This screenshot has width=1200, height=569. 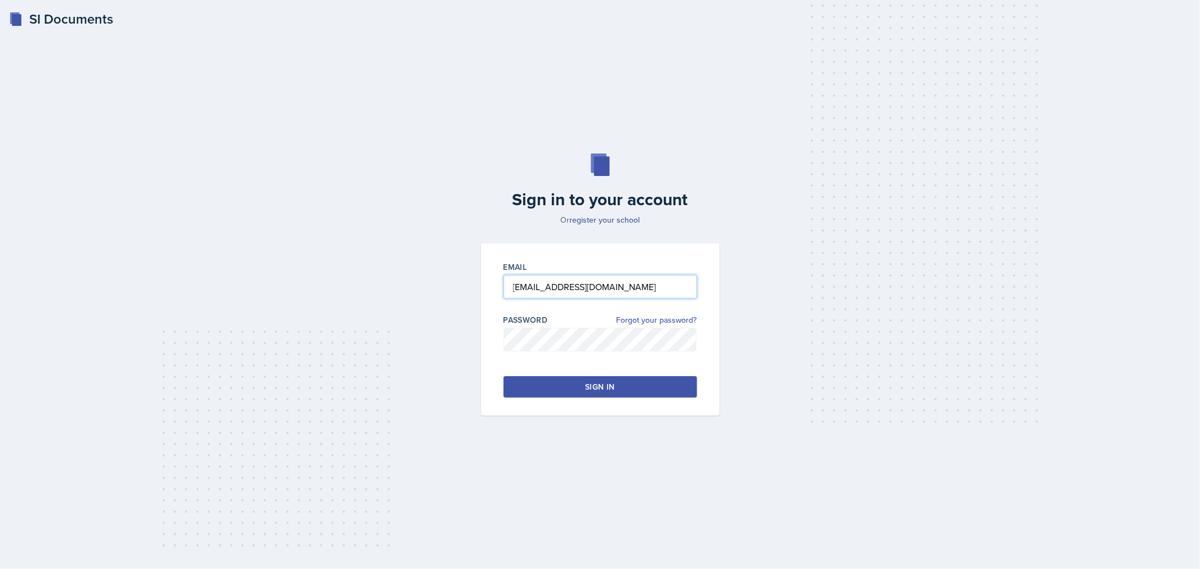 I want to click on label: Password, so click(x=526, y=320).